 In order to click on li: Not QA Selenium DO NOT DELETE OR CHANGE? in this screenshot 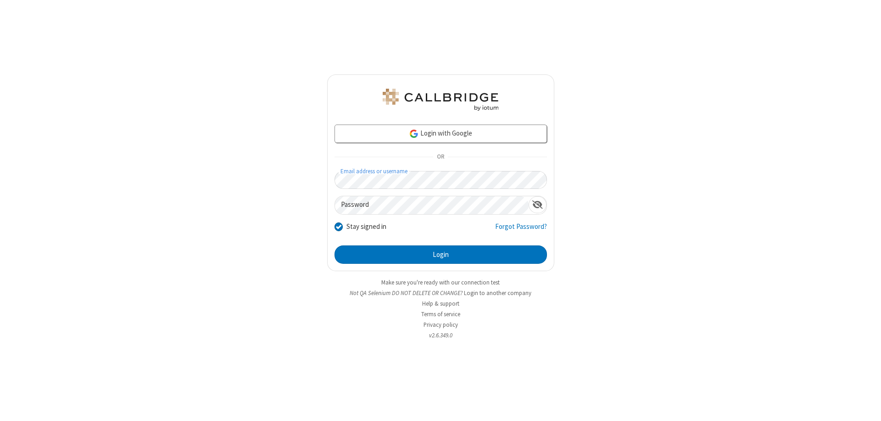, I will do `click(441, 292)`.